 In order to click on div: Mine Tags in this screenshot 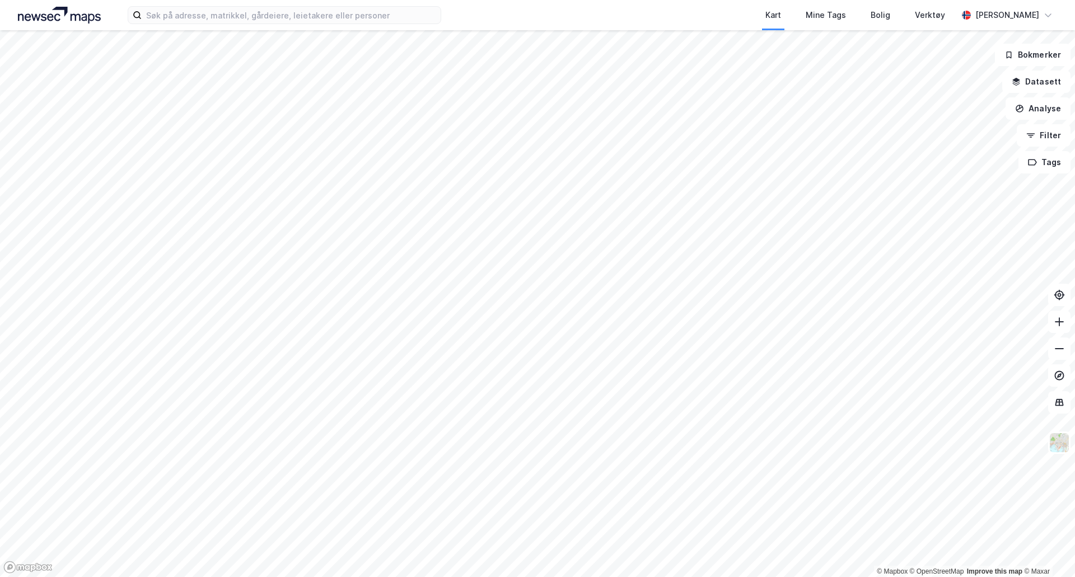, I will do `click(826, 15)`.